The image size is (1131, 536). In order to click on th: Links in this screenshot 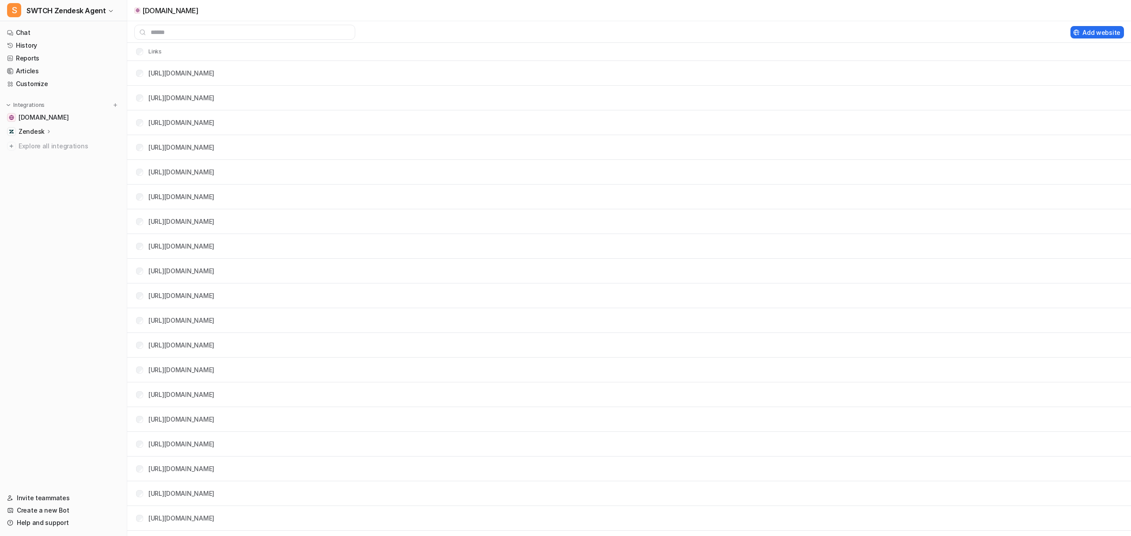, I will do `click(145, 52)`.